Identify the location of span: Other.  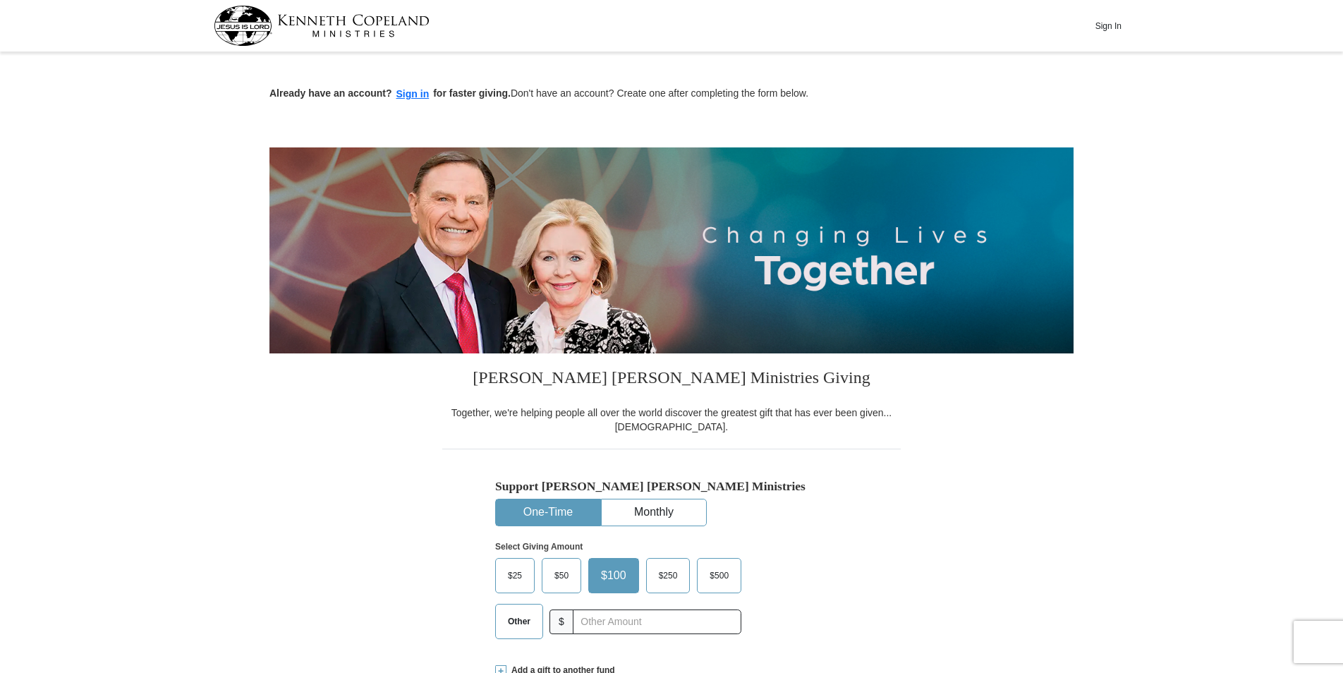
(519, 621).